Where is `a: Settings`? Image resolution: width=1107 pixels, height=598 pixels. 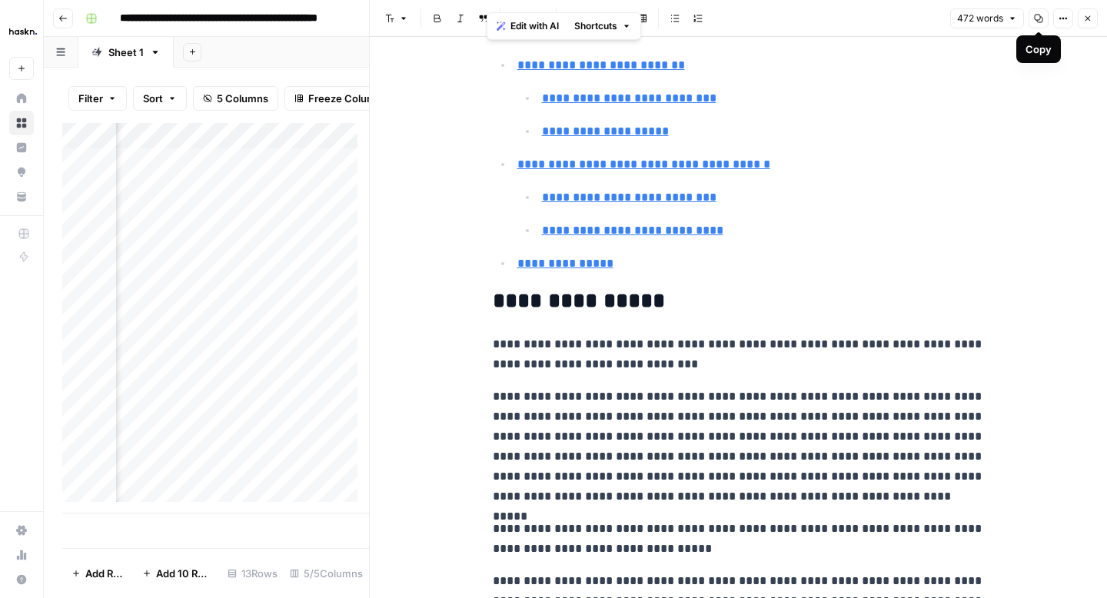
a: Settings is located at coordinates (22, 531).